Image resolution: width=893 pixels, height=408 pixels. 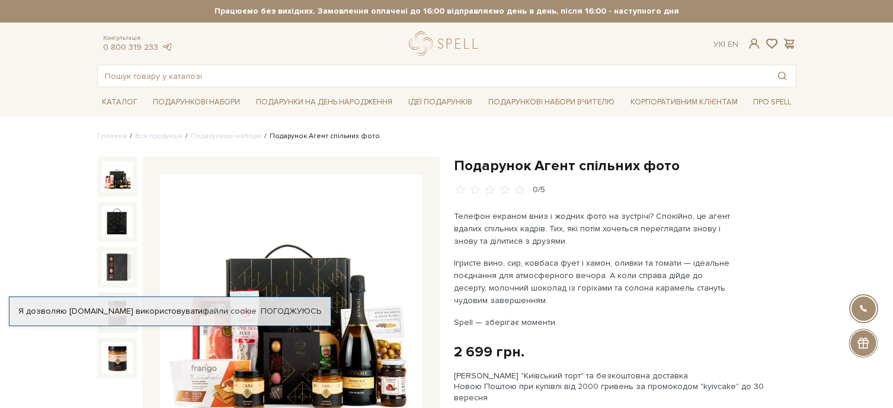 What do you see at coordinates (130, 47) in the screenshot?
I see `a: 0 800 319 233` at bounding box center [130, 47].